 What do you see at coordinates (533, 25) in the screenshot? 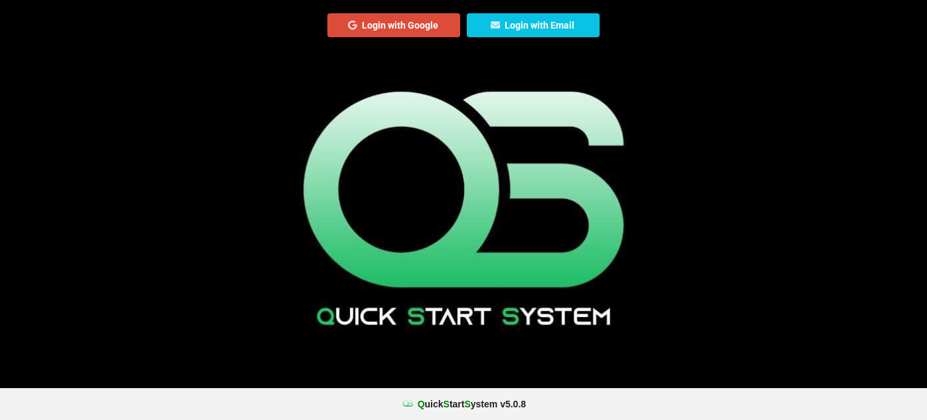
I see `button: Login with Email` at bounding box center [533, 25].